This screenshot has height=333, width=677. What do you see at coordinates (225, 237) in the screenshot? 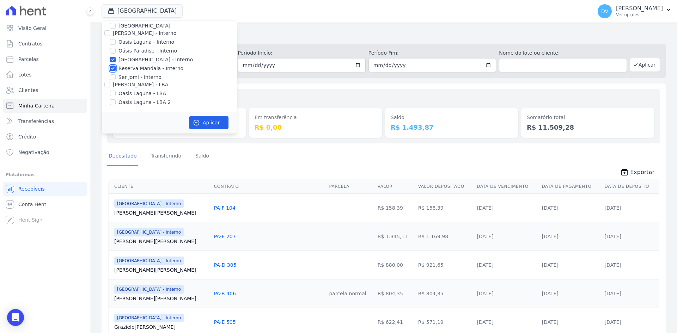
I see `a: PA-E 207` at bounding box center [225, 237].